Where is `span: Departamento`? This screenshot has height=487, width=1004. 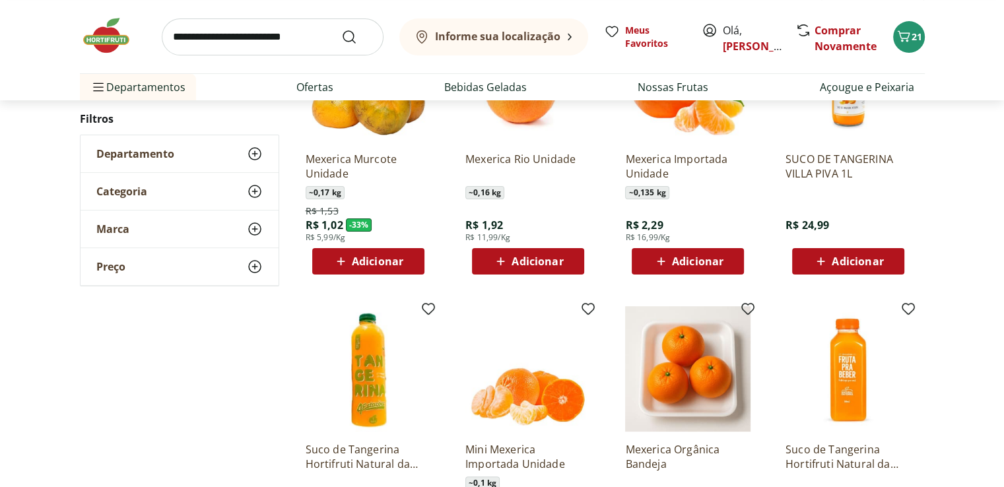 span: Departamento is located at coordinates (135, 154).